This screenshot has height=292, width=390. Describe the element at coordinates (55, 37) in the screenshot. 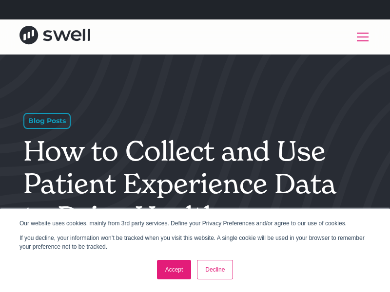

I see `a: home` at that location.